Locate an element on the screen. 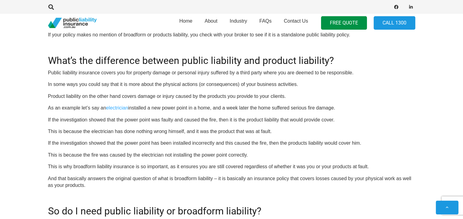 The height and width of the screenshot is (219, 463). a: Call 1300 is located at coordinates (395, 23).